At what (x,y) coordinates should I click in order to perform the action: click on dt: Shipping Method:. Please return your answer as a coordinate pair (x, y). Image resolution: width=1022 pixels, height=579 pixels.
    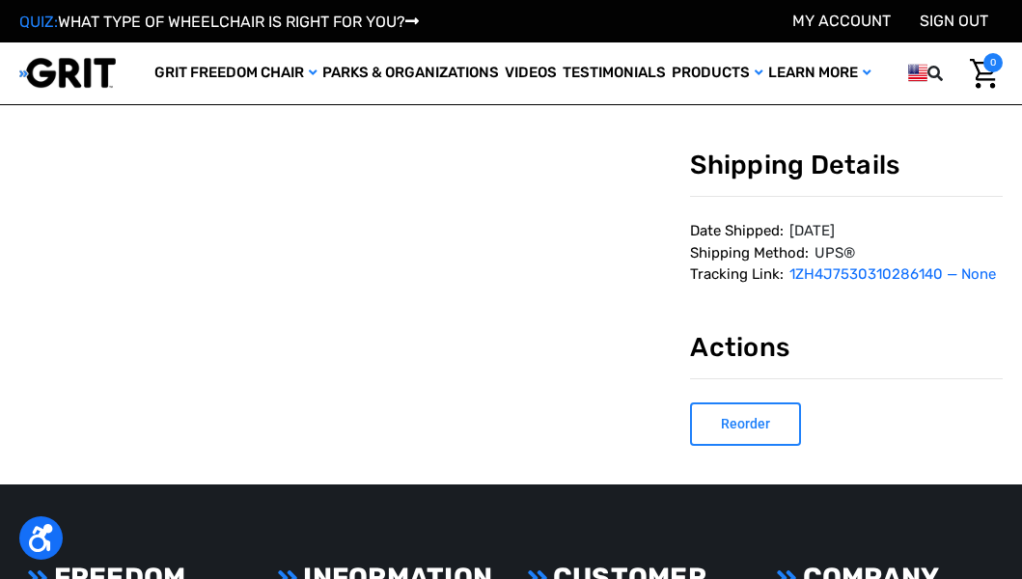
    Looking at the image, I should click on (749, 253).